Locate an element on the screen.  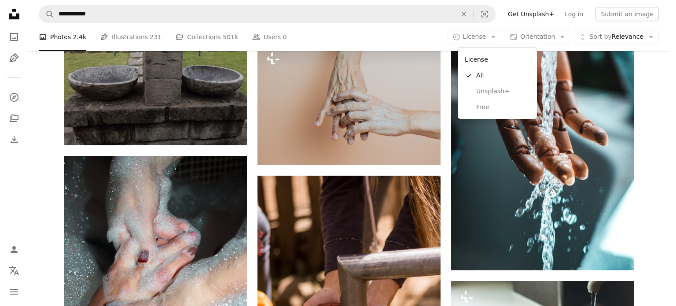
button: Orientation is located at coordinates (537, 37).